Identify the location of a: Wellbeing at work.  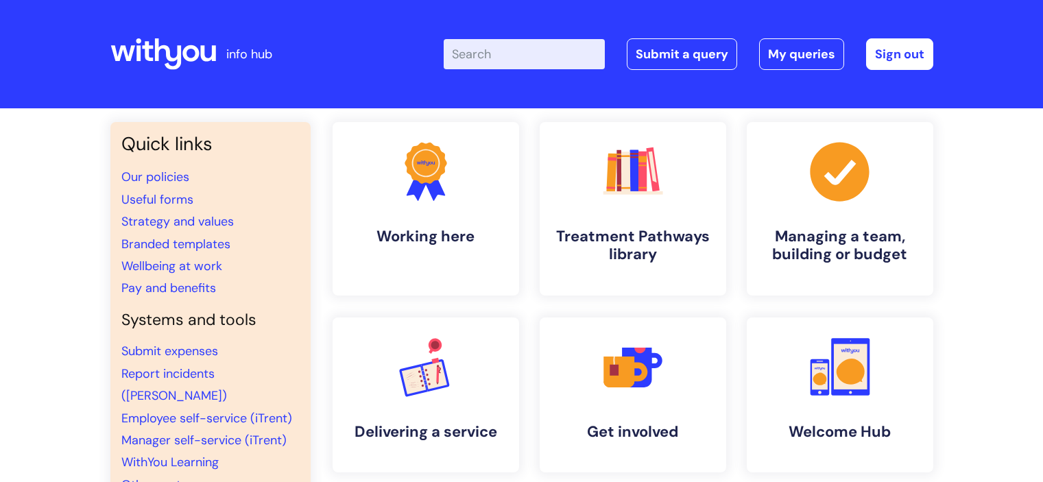
(171, 266).